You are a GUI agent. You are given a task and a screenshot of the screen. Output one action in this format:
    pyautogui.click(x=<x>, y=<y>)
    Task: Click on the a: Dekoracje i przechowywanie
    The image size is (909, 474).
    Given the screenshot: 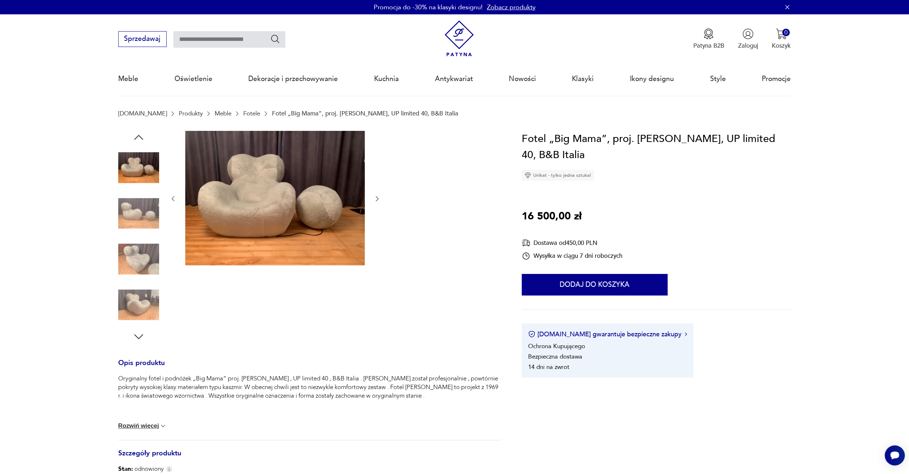 What is the action you would take?
    pyautogui.click(x=293, y=79)
    